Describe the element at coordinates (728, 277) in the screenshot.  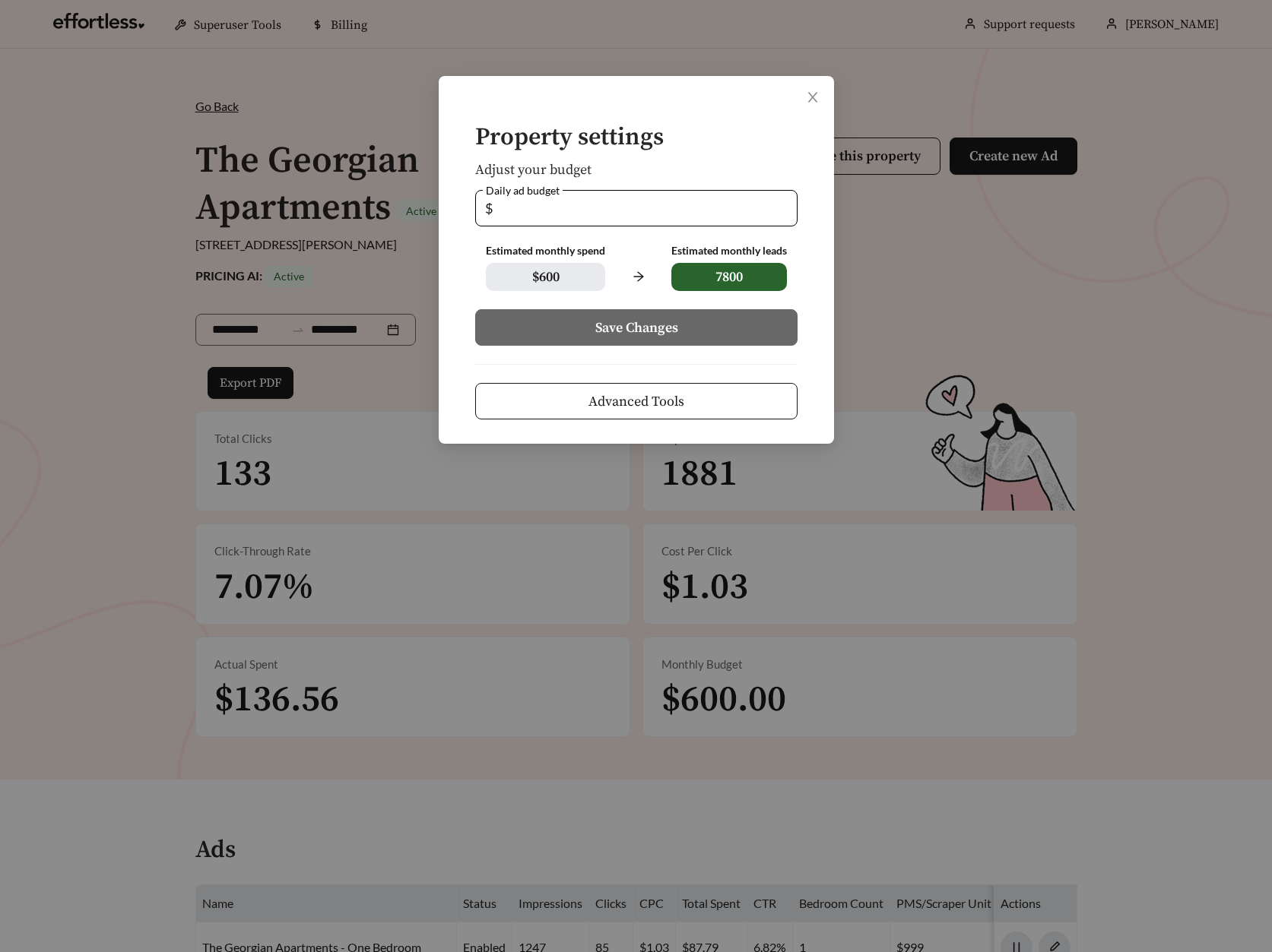
I see `span: 7800` at that location.